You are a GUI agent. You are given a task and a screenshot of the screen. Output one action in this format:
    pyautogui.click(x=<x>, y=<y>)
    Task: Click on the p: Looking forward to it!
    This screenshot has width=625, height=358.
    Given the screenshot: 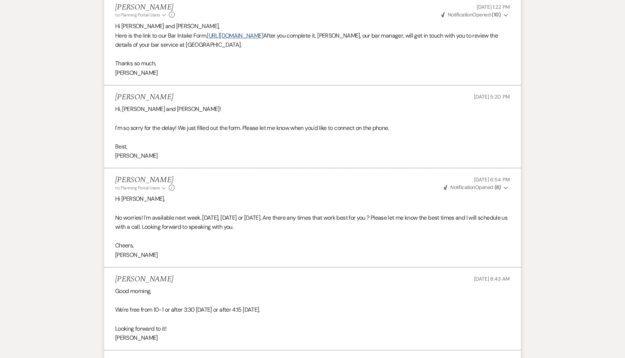 What is the action you would take?
    pyautogui.click(x=312, y=329)
    